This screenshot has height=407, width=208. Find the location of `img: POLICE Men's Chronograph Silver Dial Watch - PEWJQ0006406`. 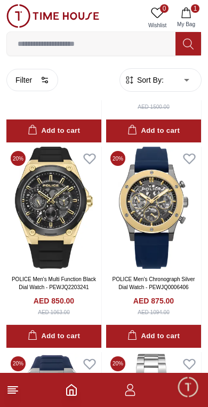

img: POLICE Men's Chronograph Silver Dial Watch - PEWJQ0006406 is located at coordinates (154, 208).